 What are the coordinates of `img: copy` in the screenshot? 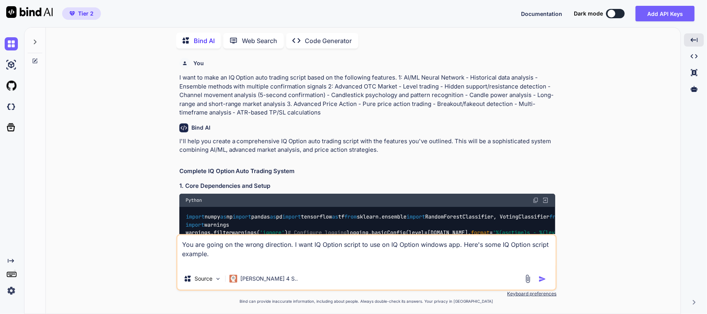 It's located at (536, 200).